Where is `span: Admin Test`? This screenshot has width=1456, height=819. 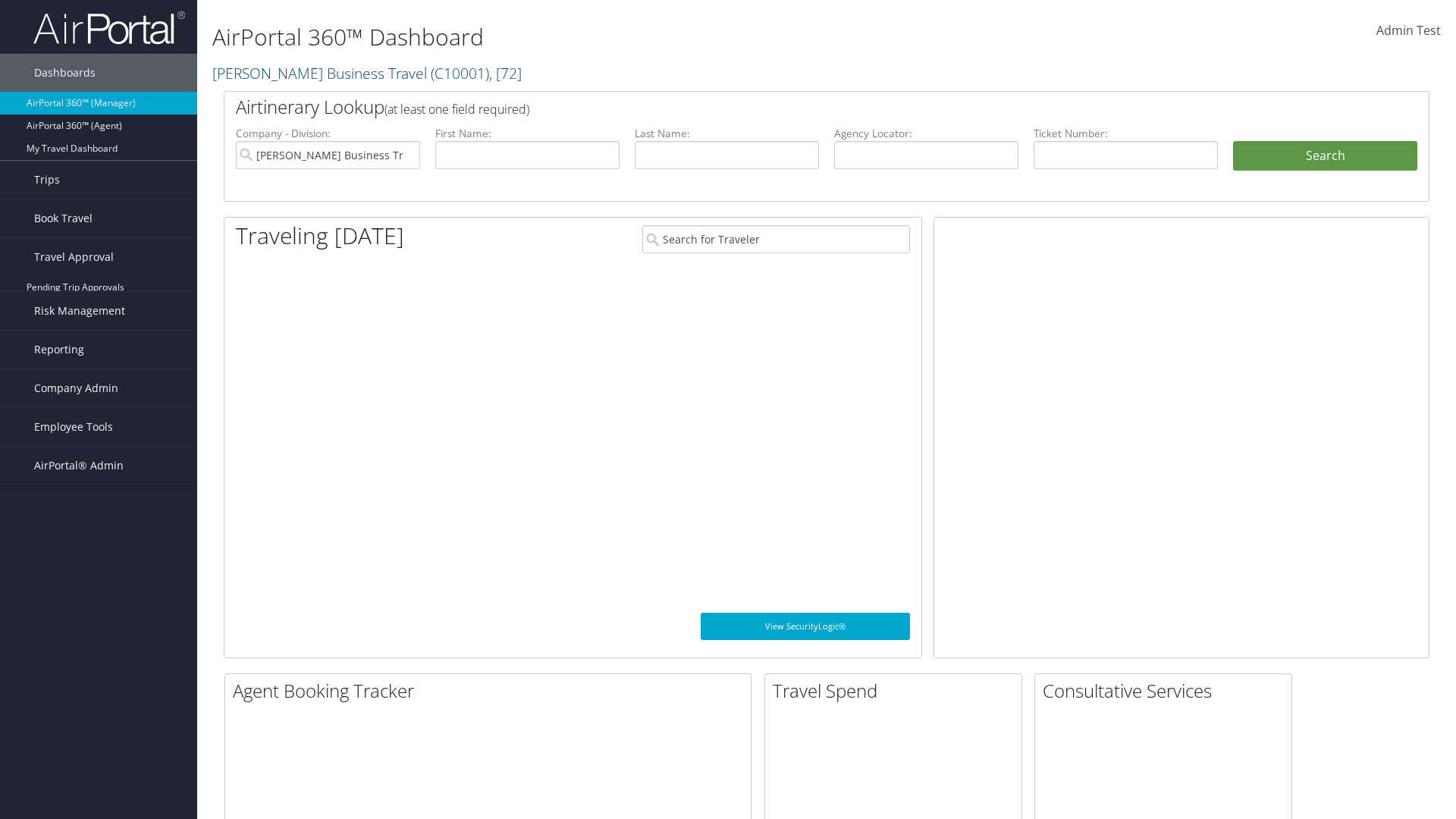 span: Admin Test is located at coordinates (1408, 30).